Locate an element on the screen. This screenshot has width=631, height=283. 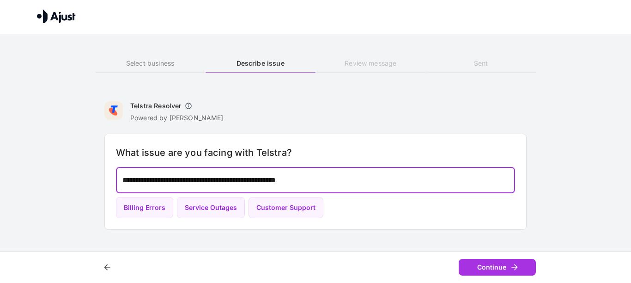
button: Service Outages is located at coordinates (211, 207).